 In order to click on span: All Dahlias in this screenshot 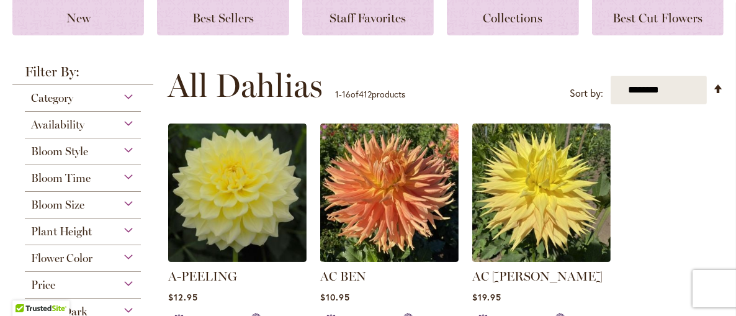, I will do `click(245, 86)`.